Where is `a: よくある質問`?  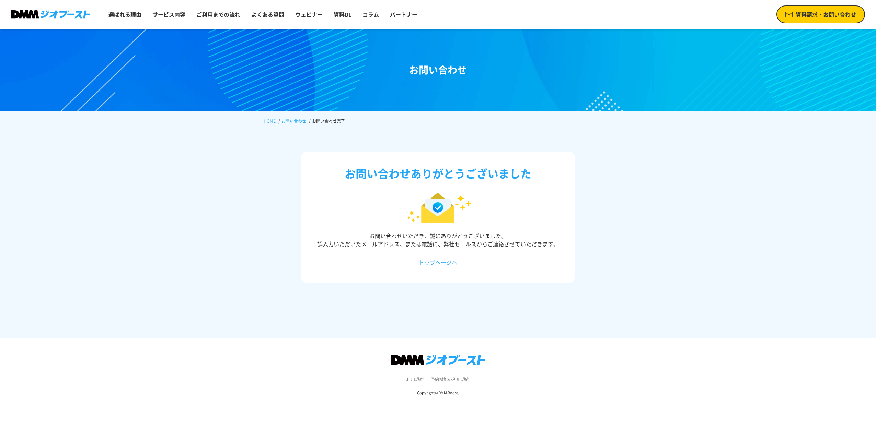
a: よくある質問 is located at coordinates (268, 14).